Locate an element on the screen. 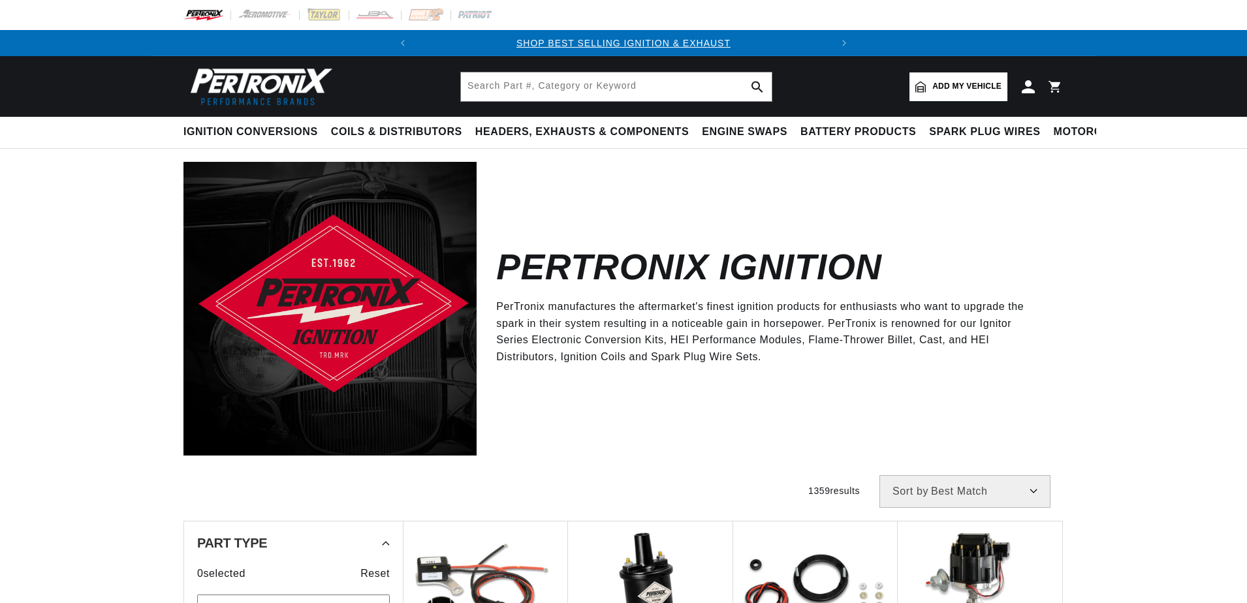 Image resolution: width=1247 pixels, height=603 pixels. p: PerTronix manufactures the aftermarket's finest ignition products for enthusiasts who want to upg... is located at coordinates (770, 332).